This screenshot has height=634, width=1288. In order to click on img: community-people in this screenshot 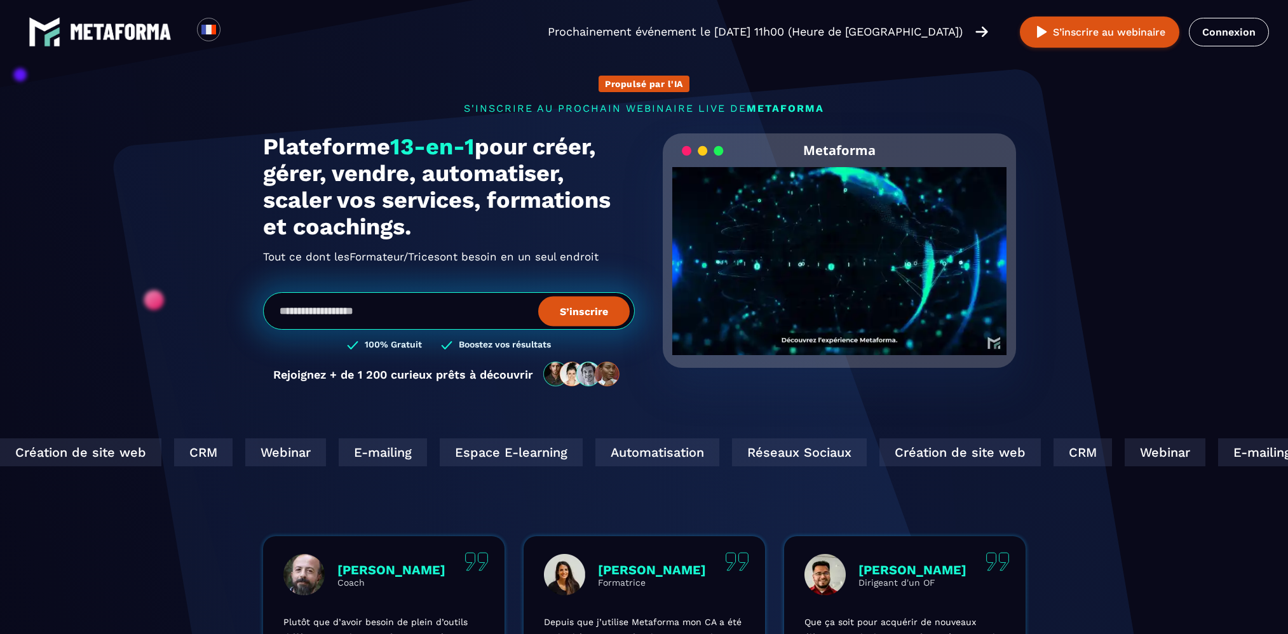, I will do `click(582, 374)`.